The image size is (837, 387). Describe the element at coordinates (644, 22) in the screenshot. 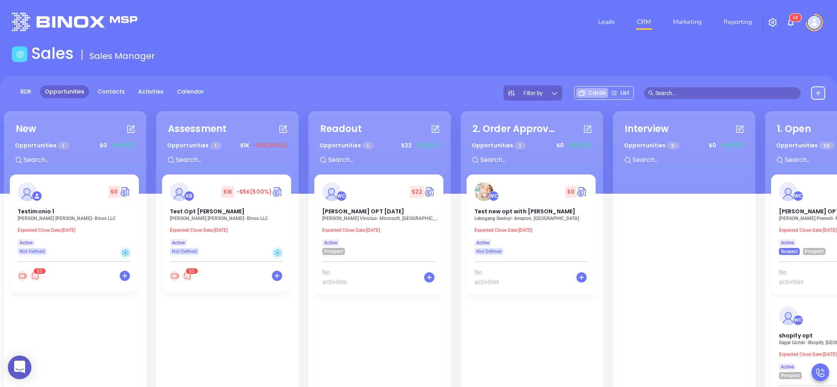

I see `a: CRM` at that location.